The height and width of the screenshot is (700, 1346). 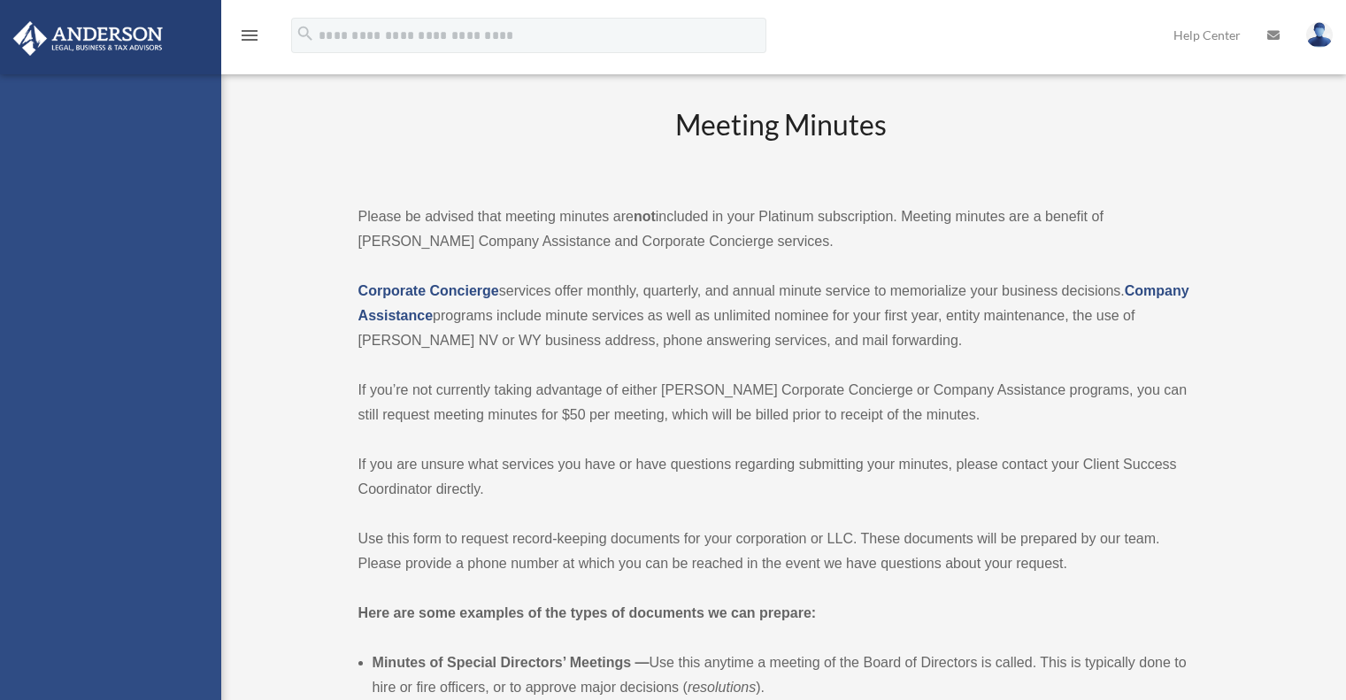 What do you see at coordinates (1320, 35) in the screenshot?
I see `img: User Pic` at bounding box center [1320, 35].